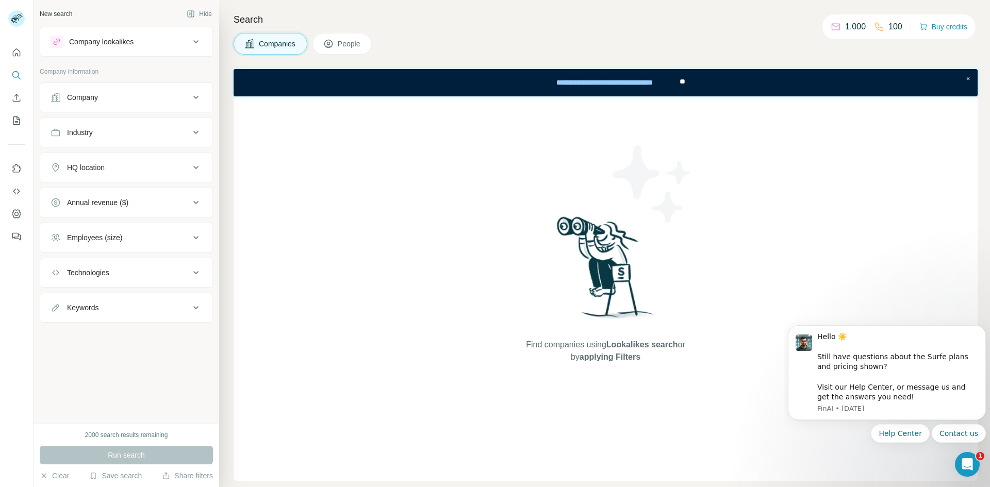  Describe the element at coordinates (97, 203) in the screenshot. I see `div: Annual revenue ($)` at that location.